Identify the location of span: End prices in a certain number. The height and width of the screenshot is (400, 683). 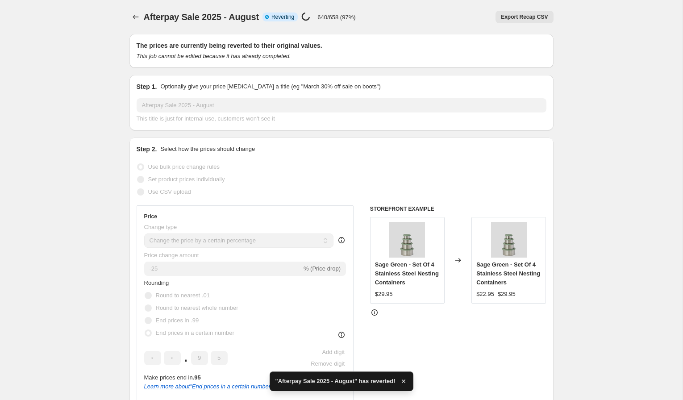
(195, 333).